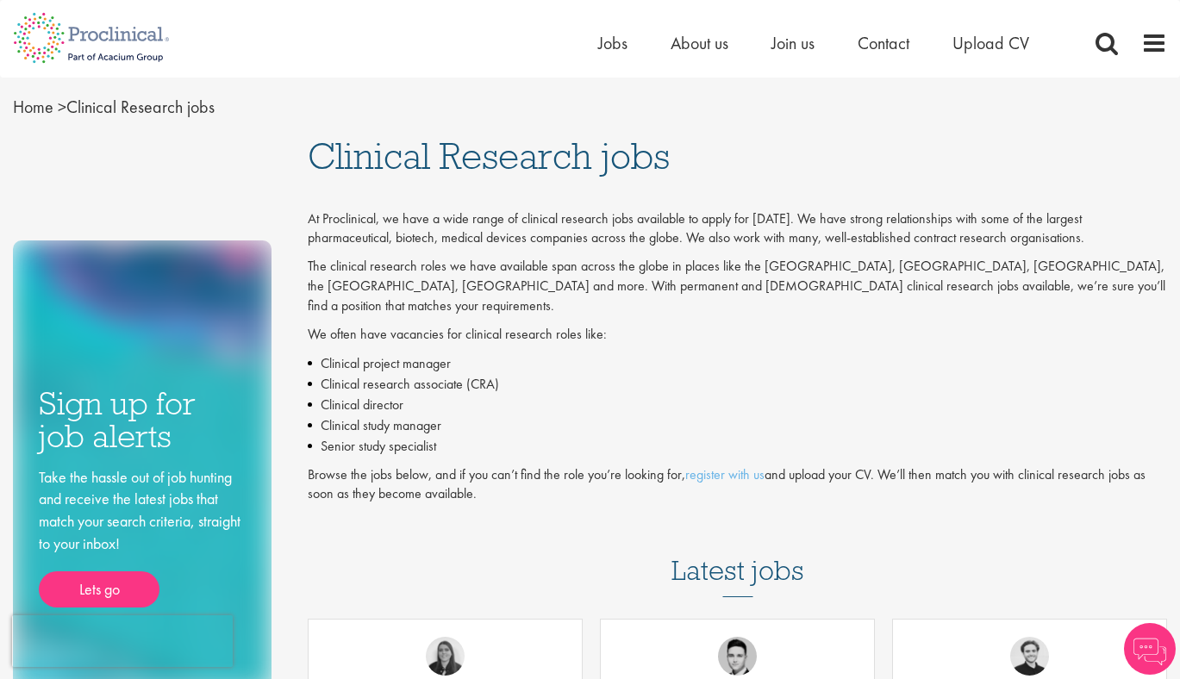  What do you see at coordinates (445, 656) in the screenshot?
I see `img: Ciara Noble` at bounding box center [445, 656].